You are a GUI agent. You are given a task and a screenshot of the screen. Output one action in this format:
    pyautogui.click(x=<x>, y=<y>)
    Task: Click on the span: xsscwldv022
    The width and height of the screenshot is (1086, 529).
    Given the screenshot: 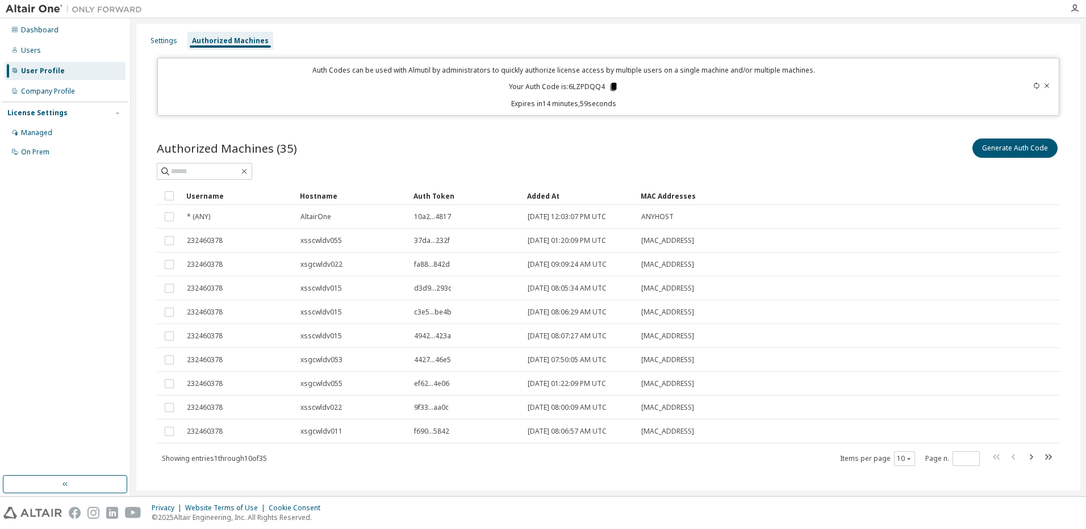 What is the action you would take?
    pyautogui.click(x=321, y=408)
    